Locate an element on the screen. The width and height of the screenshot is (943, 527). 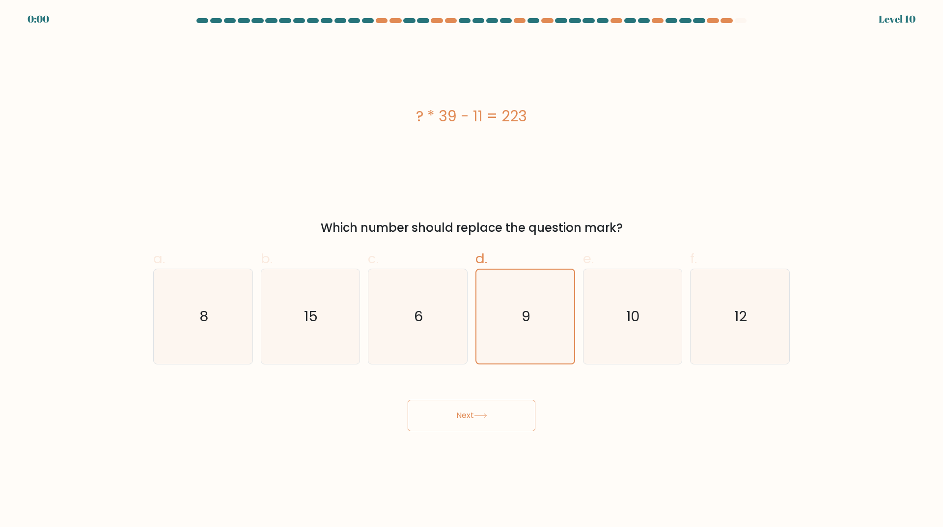
div: 0:00 is located at coordinates (38, 19).